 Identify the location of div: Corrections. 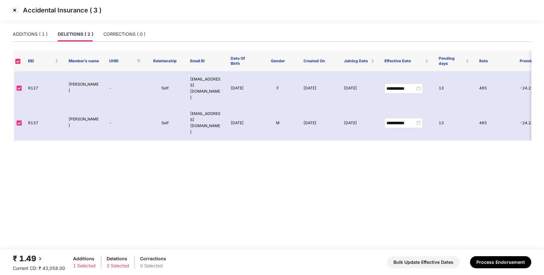
(153, 259).